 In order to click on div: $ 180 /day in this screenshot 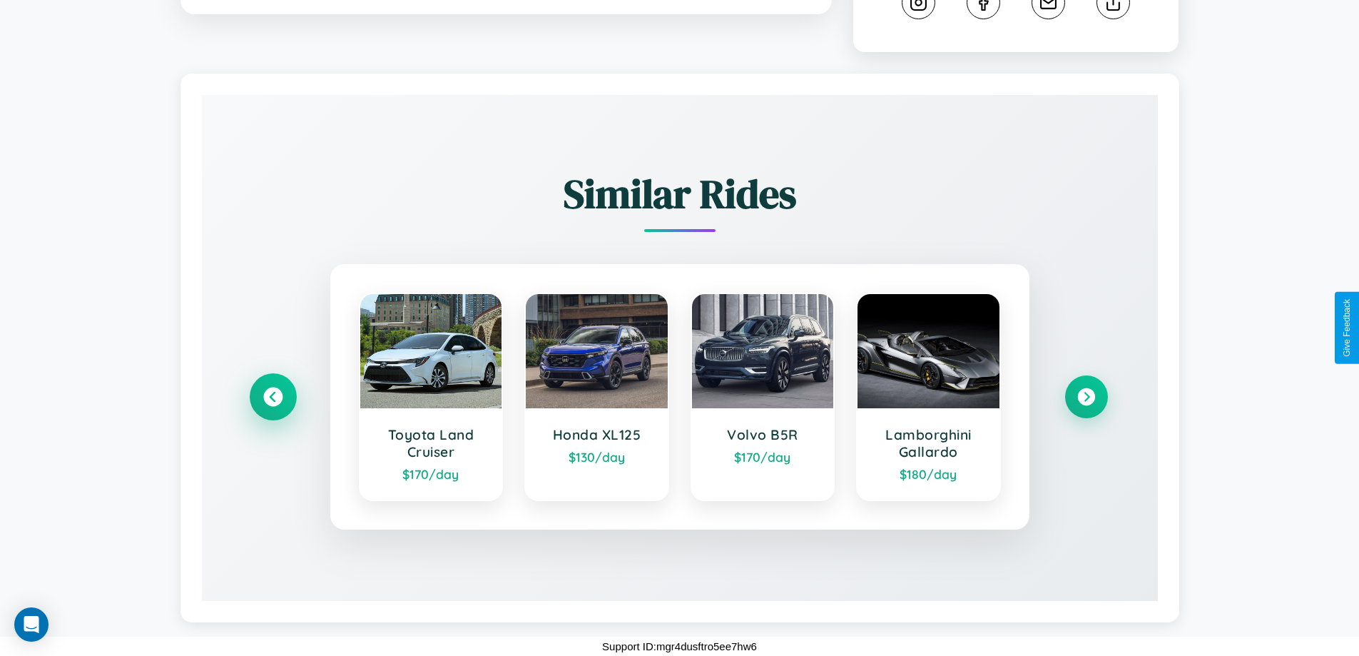, I will do `click(928, 474)`.